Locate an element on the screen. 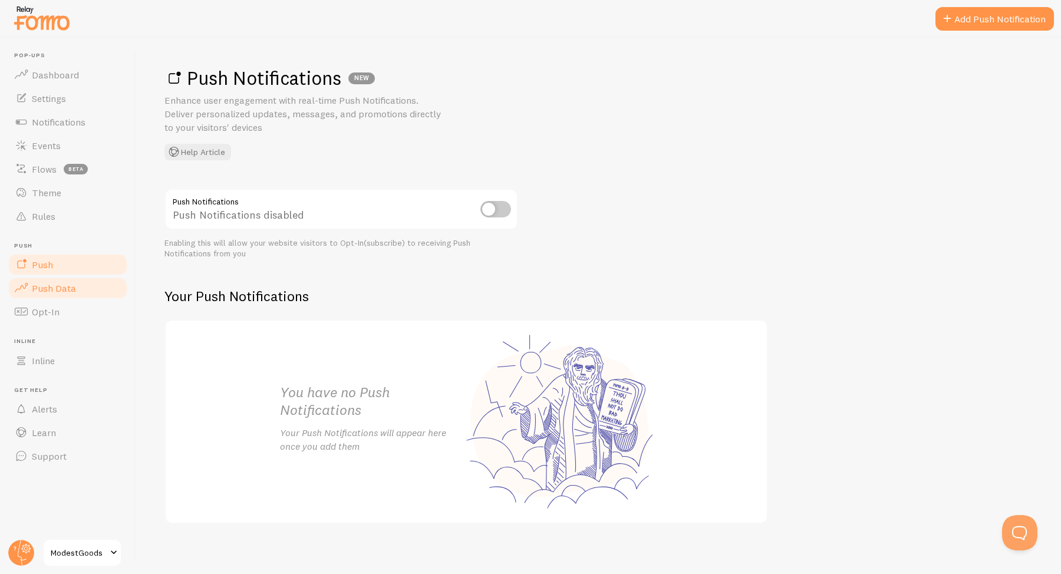  span: Settings is located at coordinates (49, 98).